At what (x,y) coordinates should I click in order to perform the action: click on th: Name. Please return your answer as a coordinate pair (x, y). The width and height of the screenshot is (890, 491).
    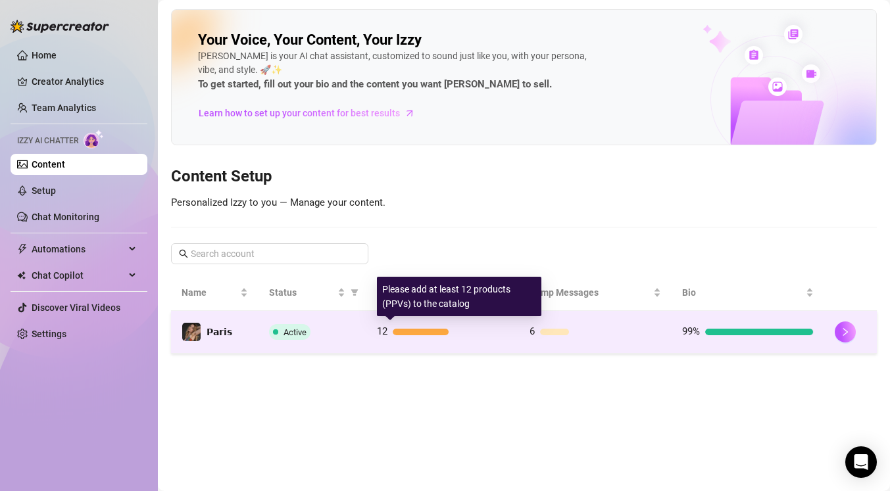
    Looking at the image, I should click on (214, 293).